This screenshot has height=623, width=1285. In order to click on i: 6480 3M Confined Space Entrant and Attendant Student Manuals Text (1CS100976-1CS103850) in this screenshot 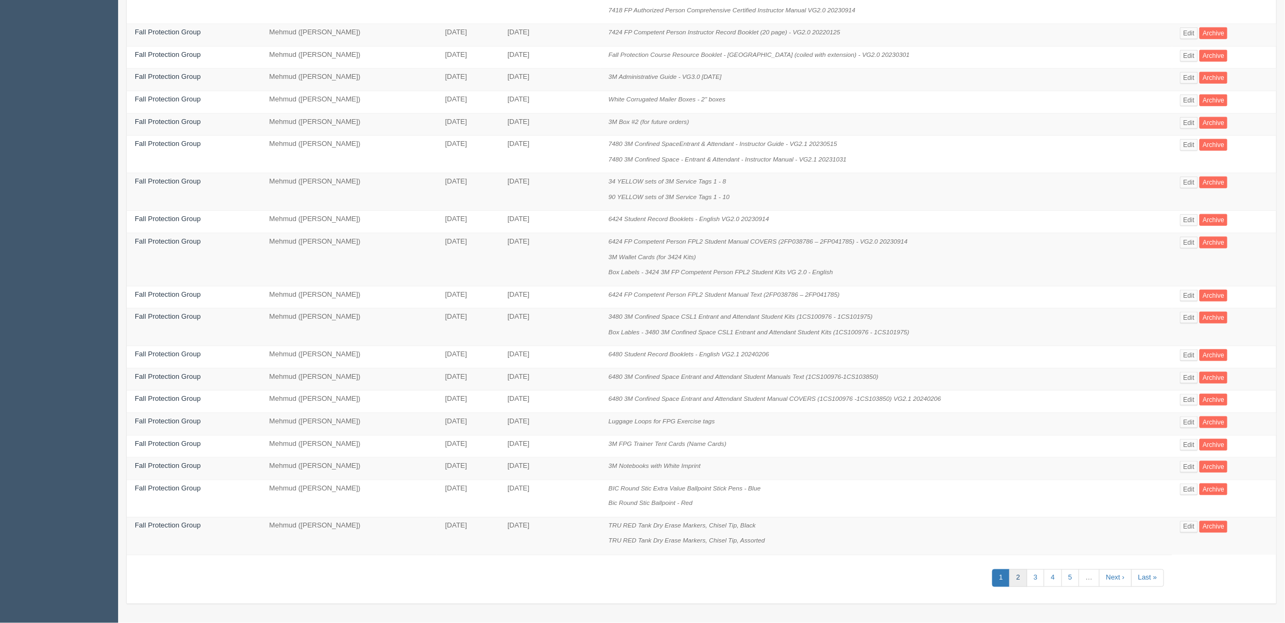, I will do `click(743, 376)`.